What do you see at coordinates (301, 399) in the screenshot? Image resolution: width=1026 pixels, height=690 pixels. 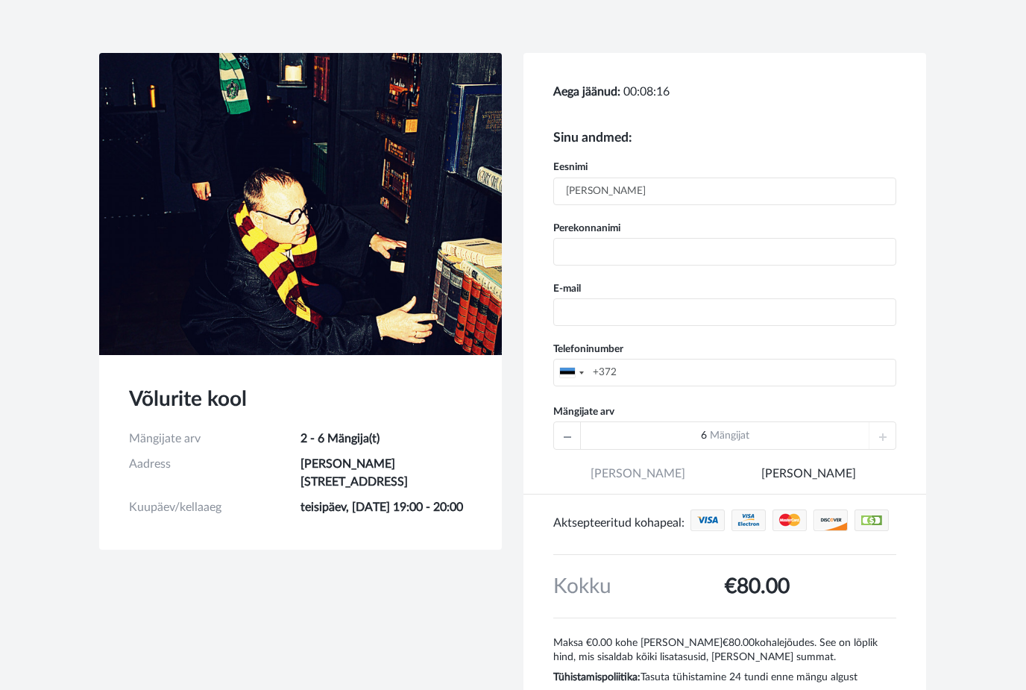 I see `h3: Võlurite kool` at bounding box center [301, 399].